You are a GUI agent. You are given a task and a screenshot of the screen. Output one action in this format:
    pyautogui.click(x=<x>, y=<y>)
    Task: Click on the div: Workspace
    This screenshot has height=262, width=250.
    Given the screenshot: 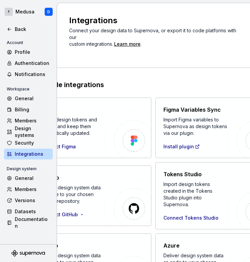 What is the action you would take?
    pyautogui.click(x=18, y=89)
    